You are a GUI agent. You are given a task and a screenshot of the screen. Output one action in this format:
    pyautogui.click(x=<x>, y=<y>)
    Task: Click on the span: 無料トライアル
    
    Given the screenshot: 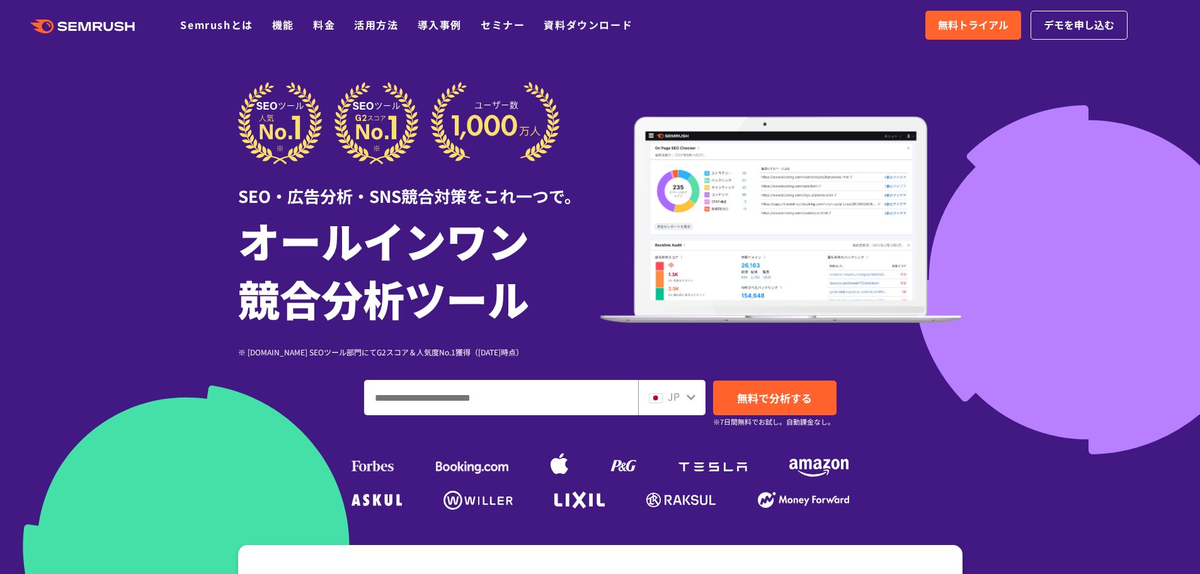 What is the action you would take?
    pyautogui.click(x=973, y=25)
    